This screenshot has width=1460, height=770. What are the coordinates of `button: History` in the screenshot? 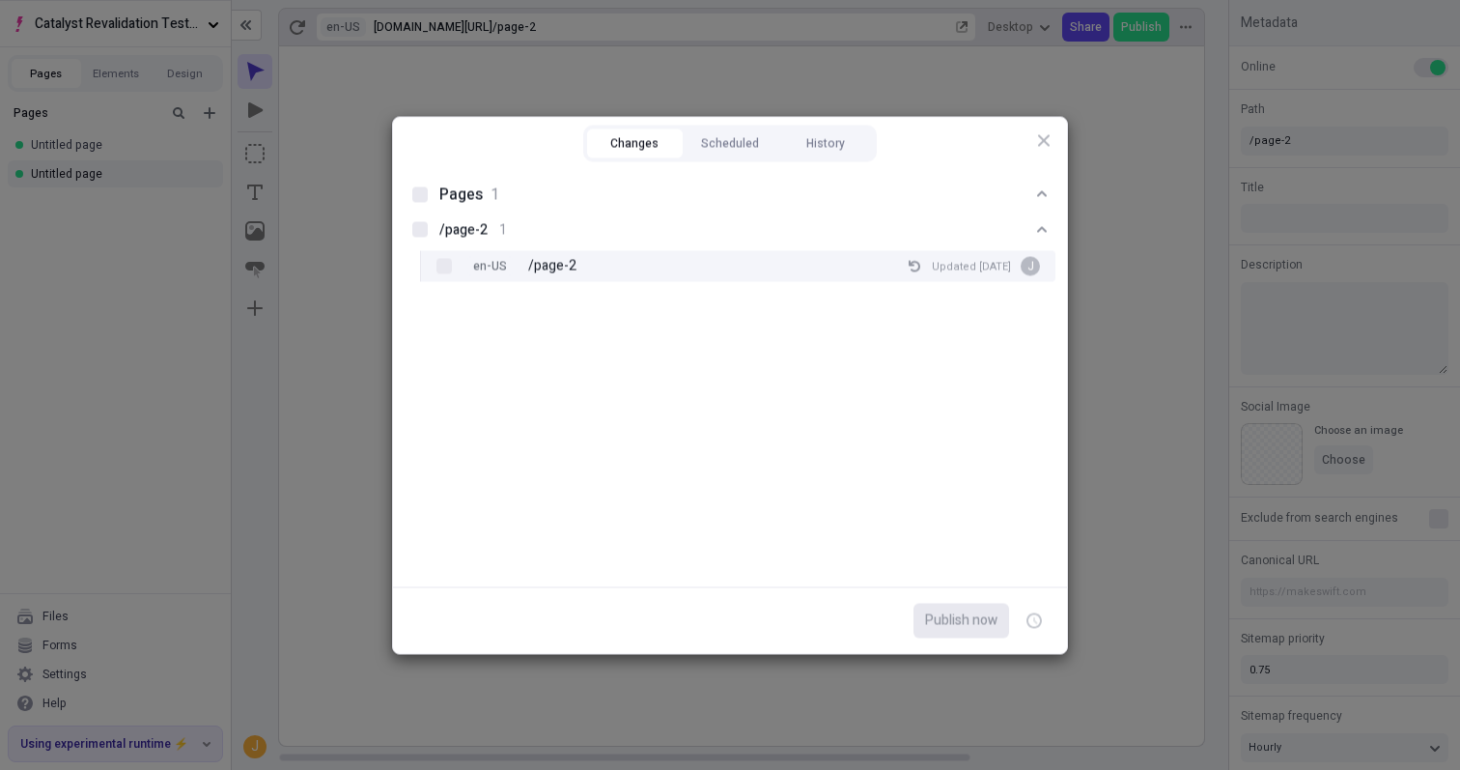 It's located at (825, 143).